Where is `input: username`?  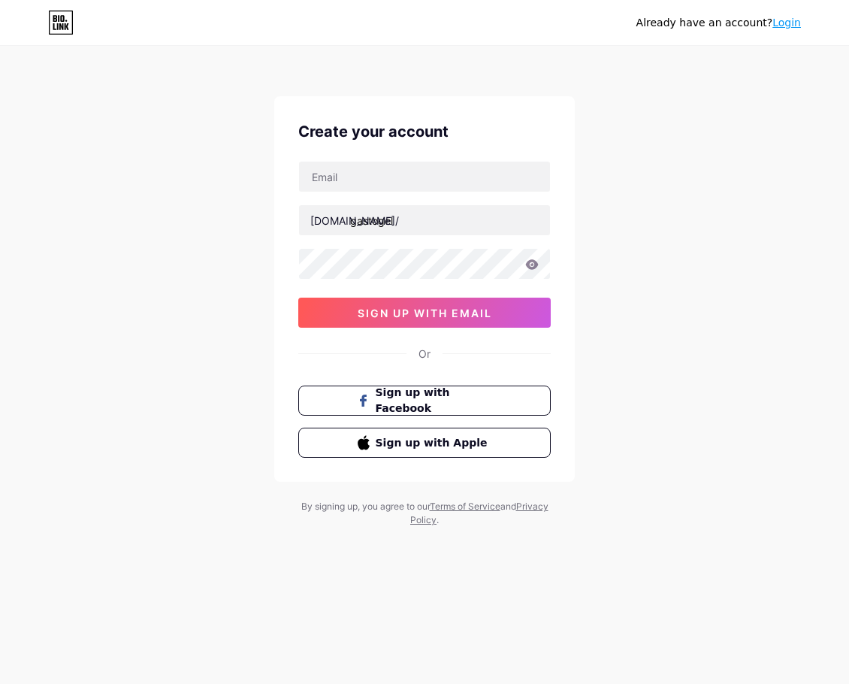 input: username is located at coordinates (425, 220).